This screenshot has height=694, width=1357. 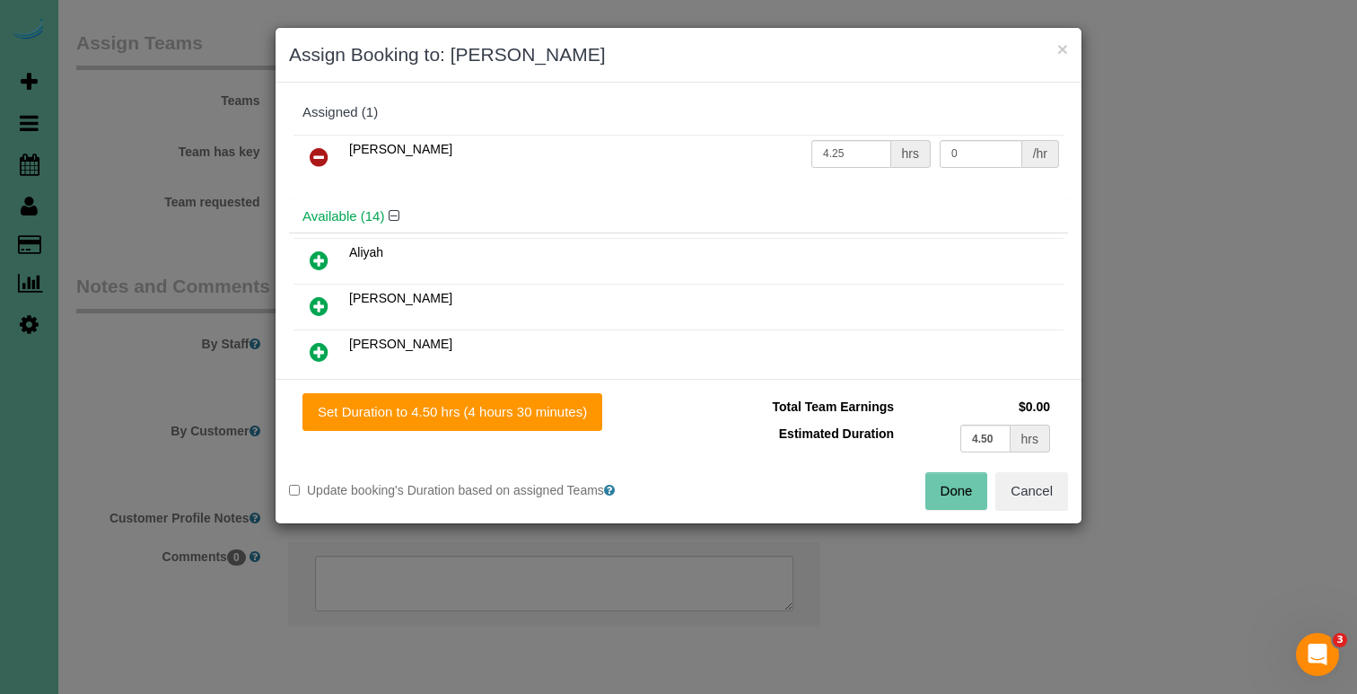 What do you see at coordinates (976, 406) in the screenshot?
I see `td: $0.00` at bounding box center [976, 406].